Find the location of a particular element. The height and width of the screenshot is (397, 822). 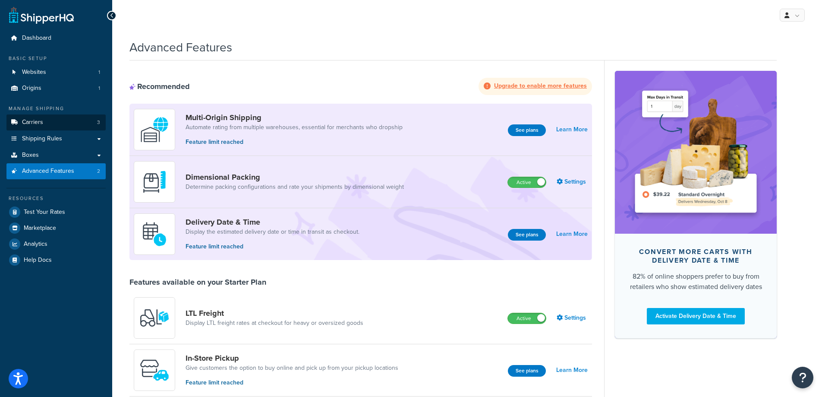

a: Analytics is located at coordinates (56, 244).